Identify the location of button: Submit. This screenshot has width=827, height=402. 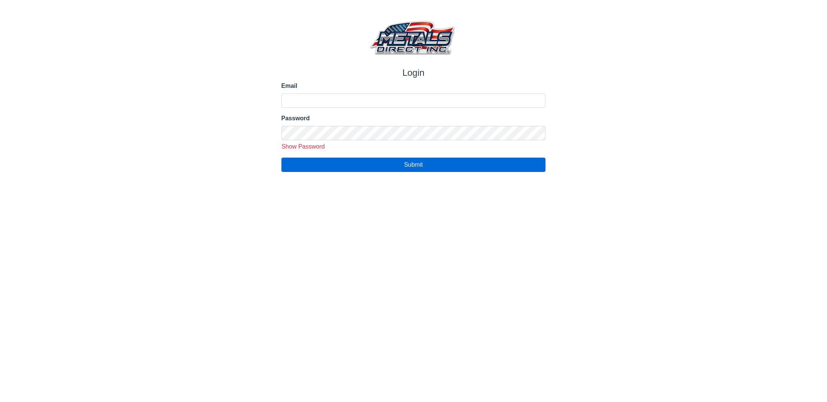
(414, 165).